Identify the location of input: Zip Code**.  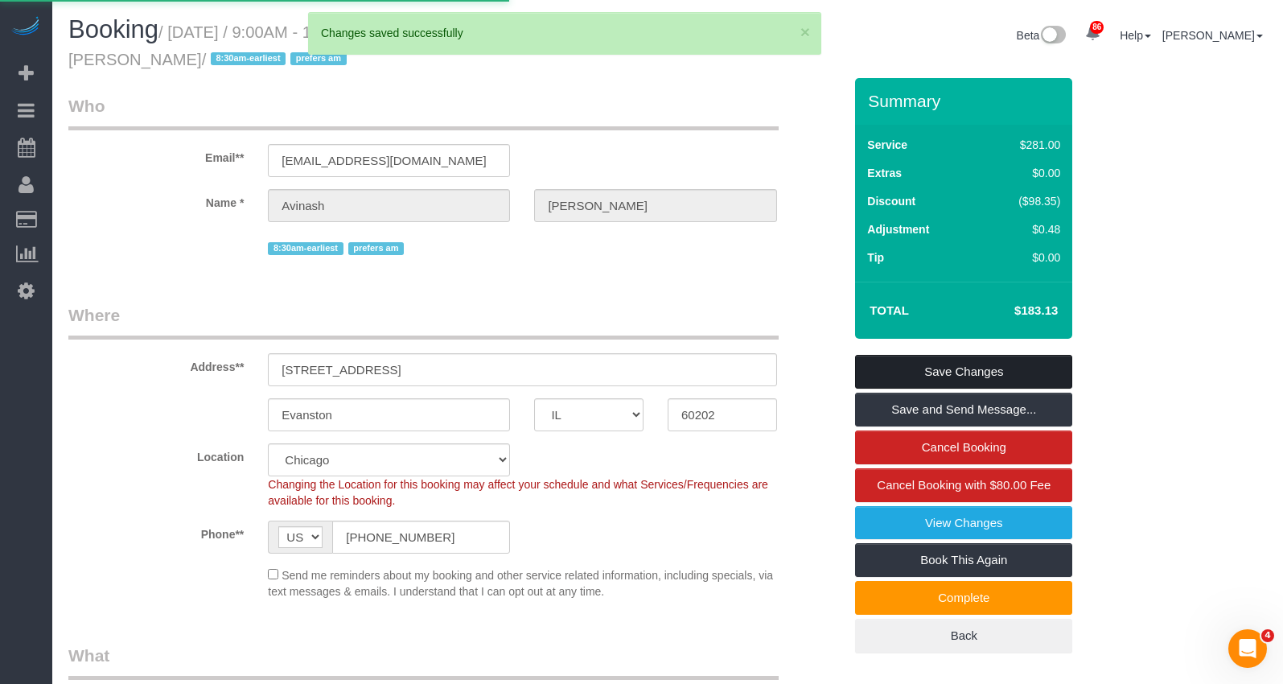
(722, 414).